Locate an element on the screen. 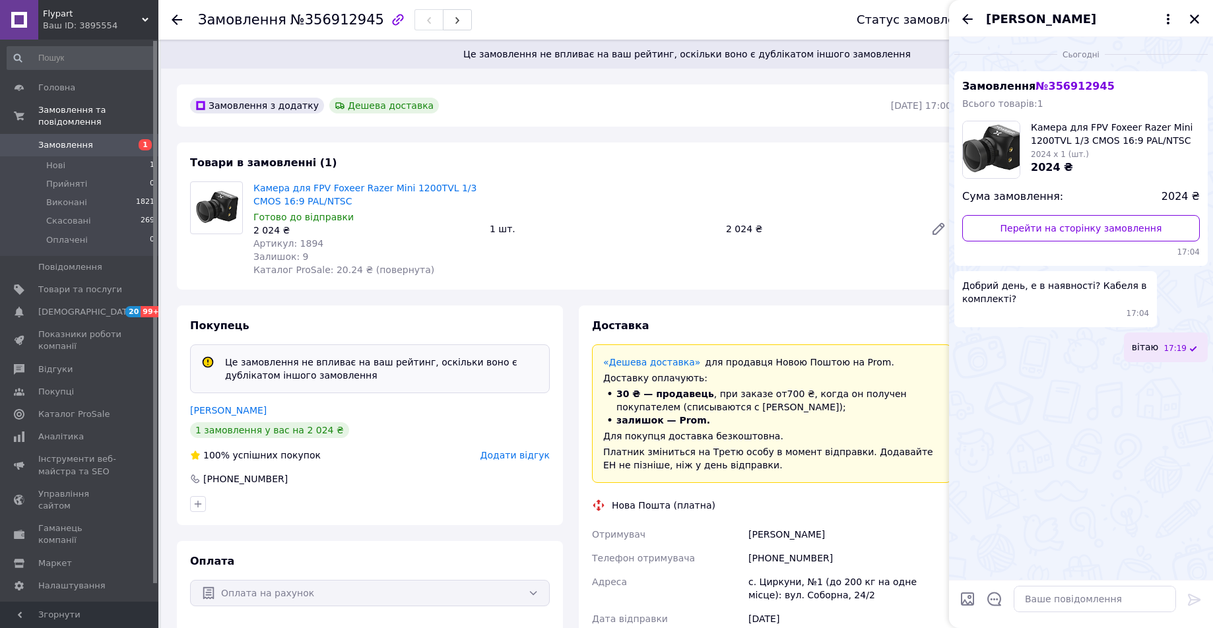  span: Сума замовлення: is located at coordinates (1013, 197).